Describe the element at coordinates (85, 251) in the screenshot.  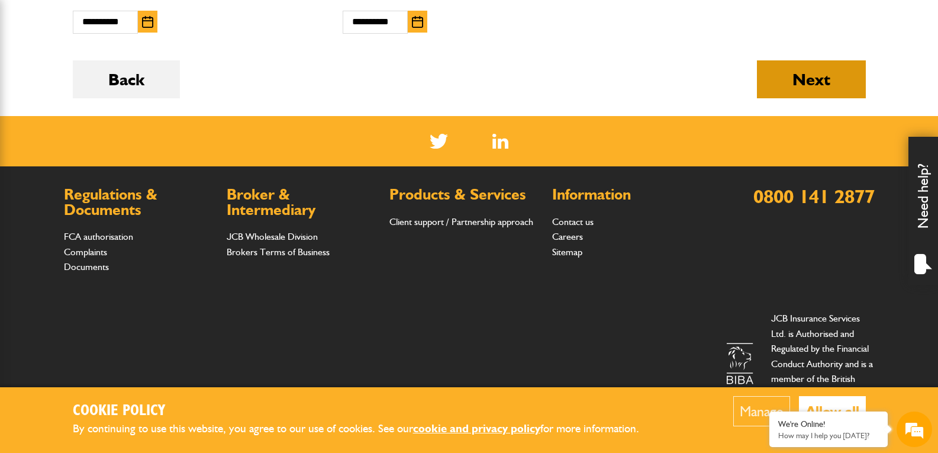
I see `a: Complaints` at that location.